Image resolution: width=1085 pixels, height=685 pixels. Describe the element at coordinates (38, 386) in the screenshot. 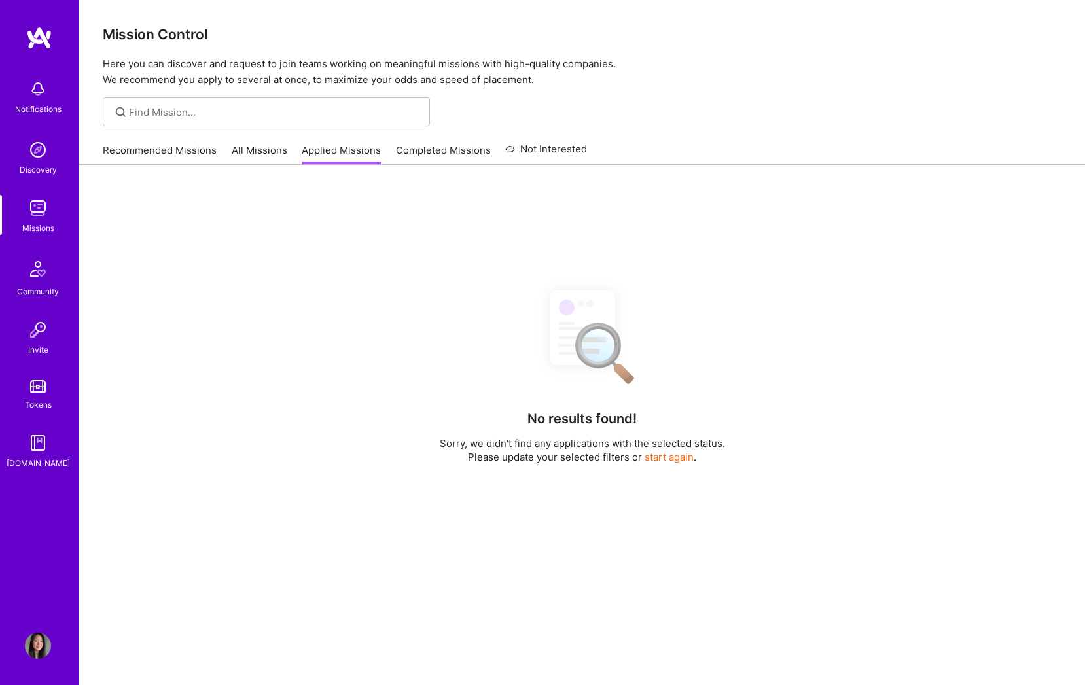

I see `img: tokens` at that location.